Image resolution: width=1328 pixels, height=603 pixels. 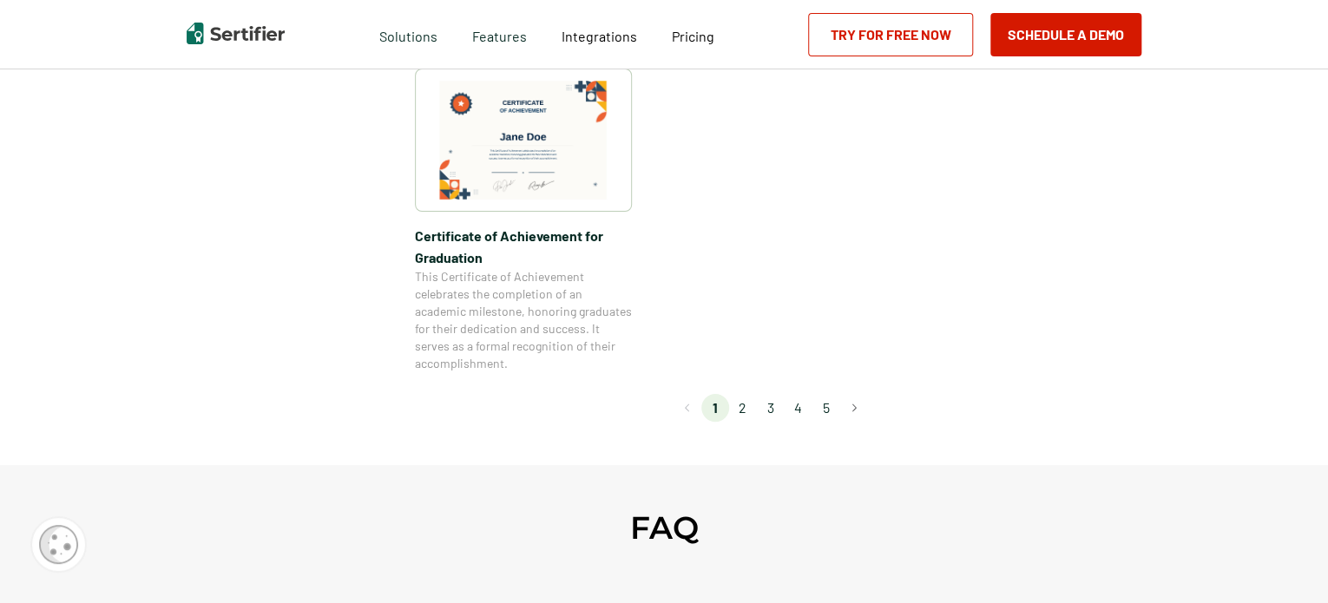 What do you see at coordinates (408, 34) in the screenshot?
I see `span: Solutions` at bounding box center [408, 34].